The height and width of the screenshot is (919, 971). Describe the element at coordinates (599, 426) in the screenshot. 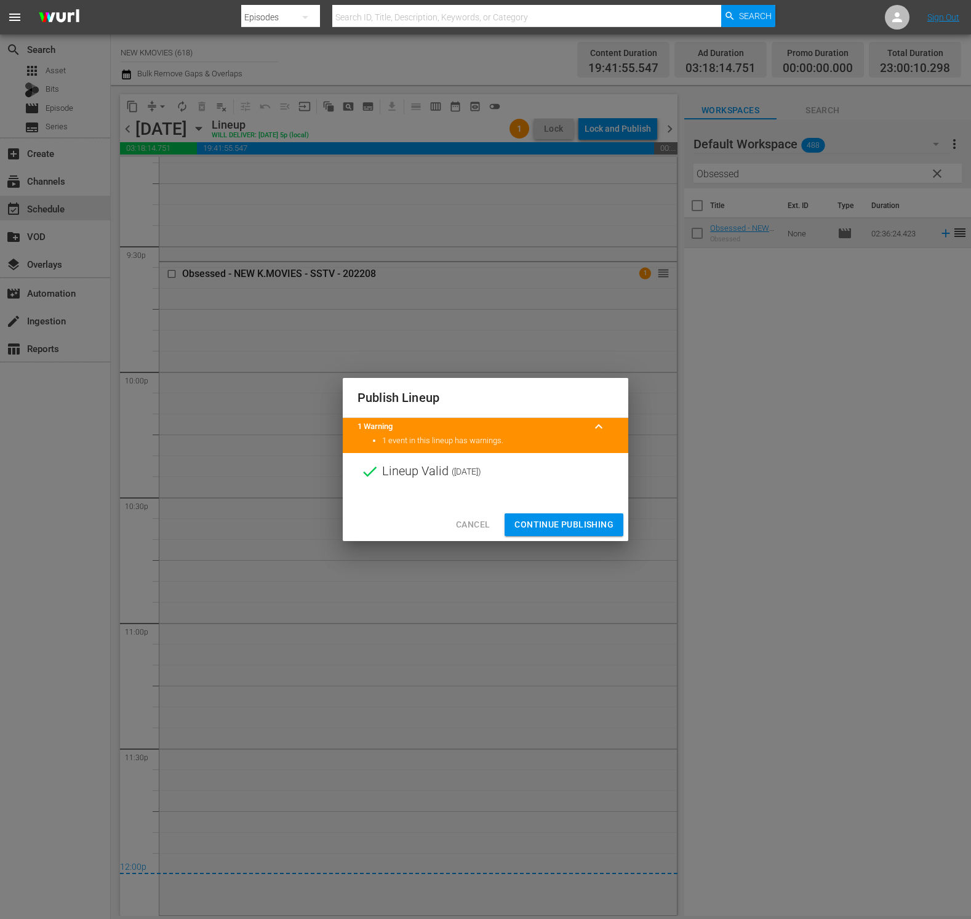

I see `button: keyboard_arrow_up` at that location.